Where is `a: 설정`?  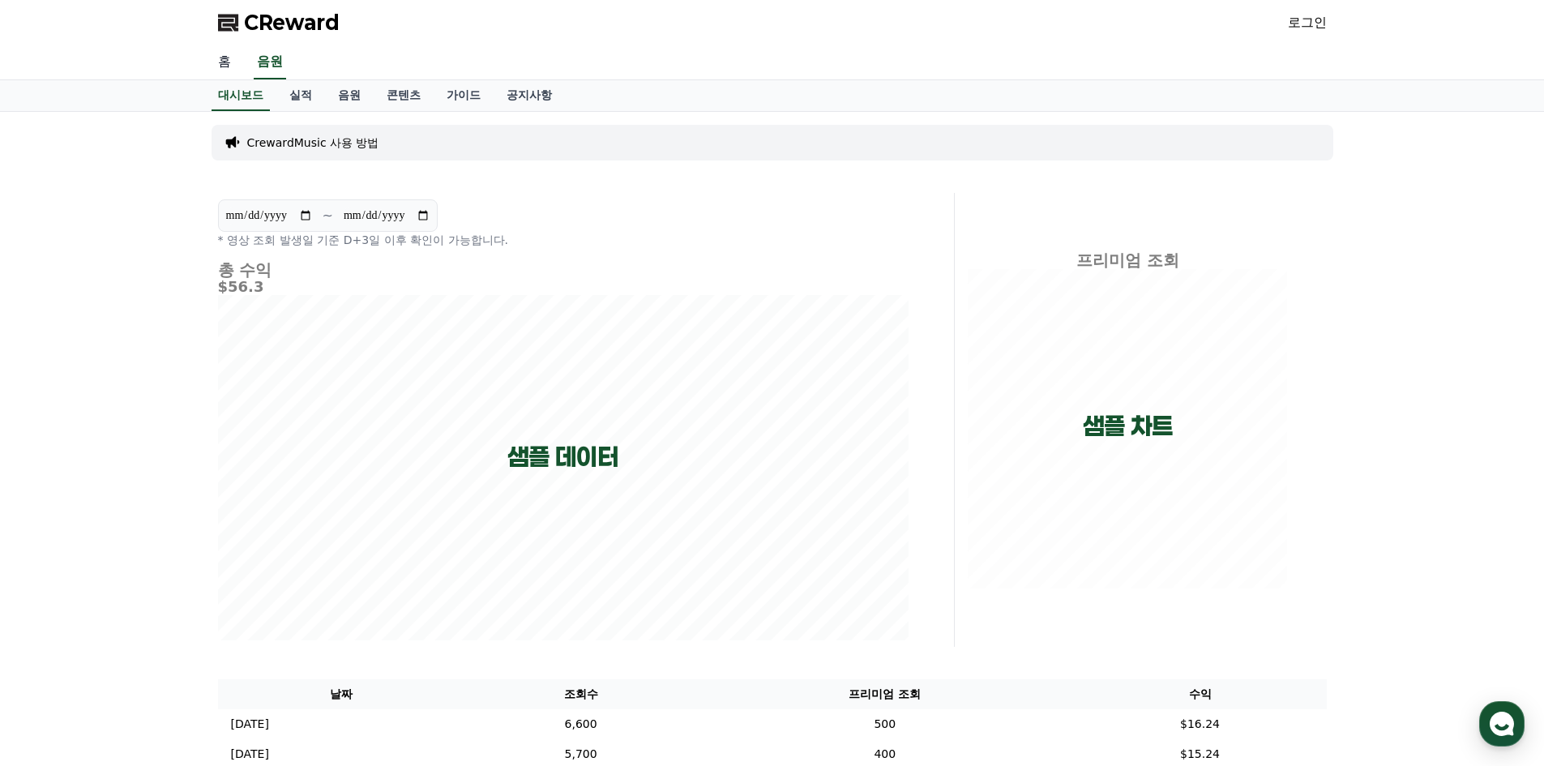 a: 설정 is located at coordinates (260, 534).